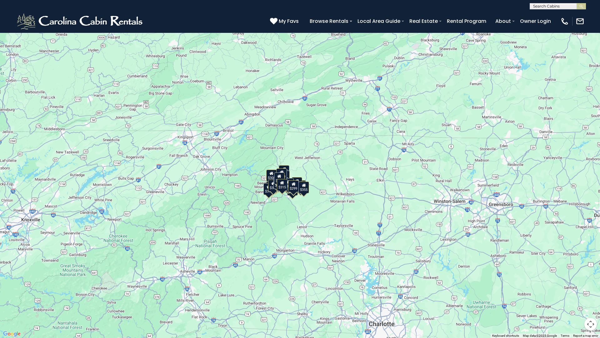 The height and width of the screenshot is (338, 600). Describe the element at coordinates (503, 21) in the screenshot. I see `a: About` at that location.